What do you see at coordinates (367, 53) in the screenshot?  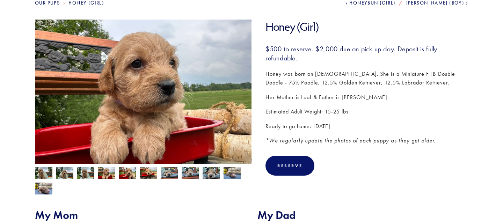 I see `h3: $500 to reserve. $2,000 due on pick up day. Deposit is fully refundable.` at bounding box center [367, 53].